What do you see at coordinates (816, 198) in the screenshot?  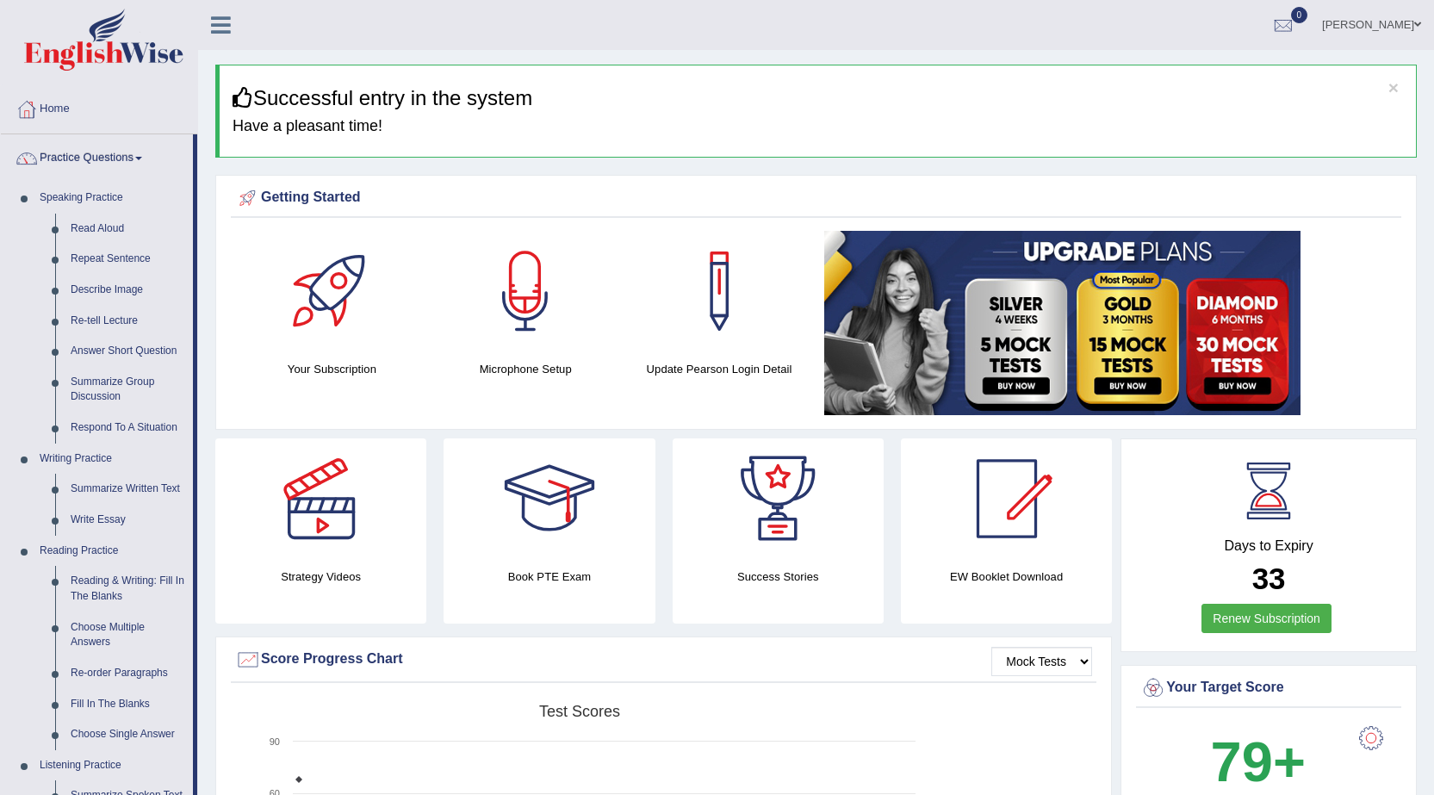 I see `div: Getting Started` at bounding box center [816, 198].